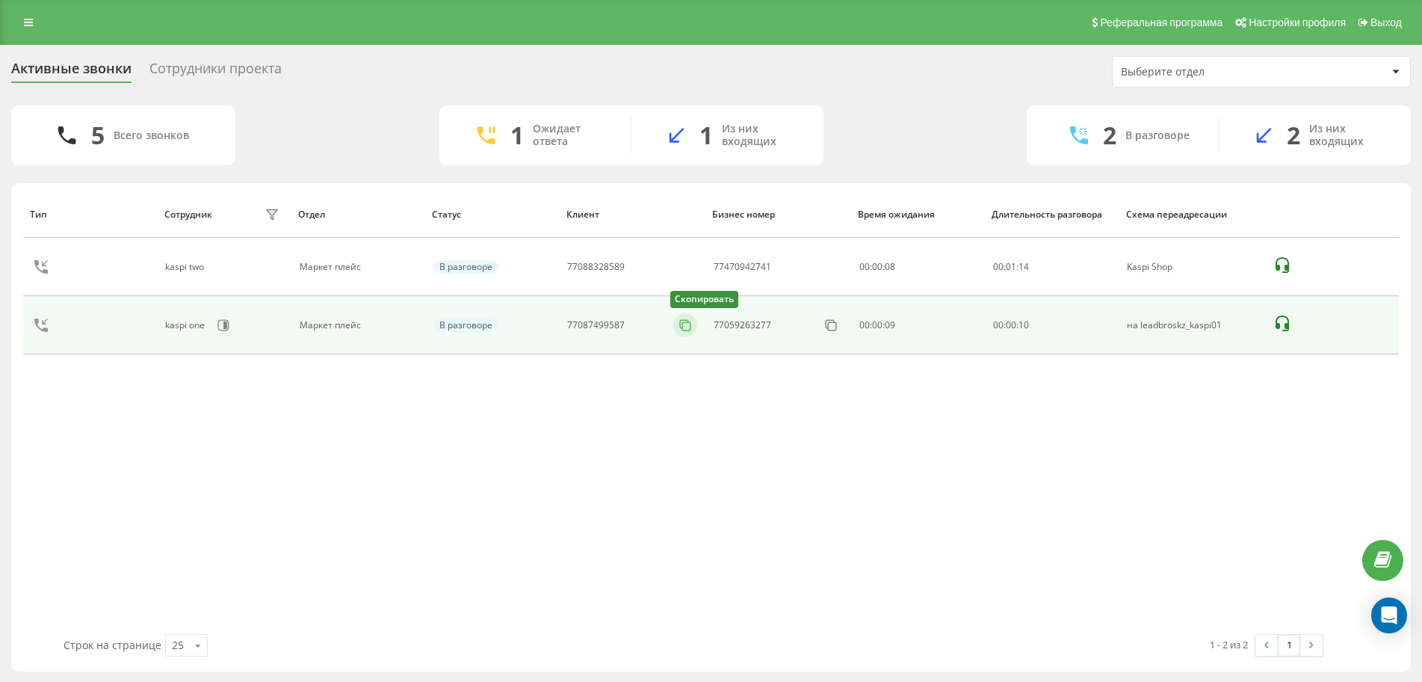 This screenshot has width=1422, height=682. What do you see at coordinates (492, 214) in the screenshot?
I see `div: Статус` at bounding box center [492, 214].